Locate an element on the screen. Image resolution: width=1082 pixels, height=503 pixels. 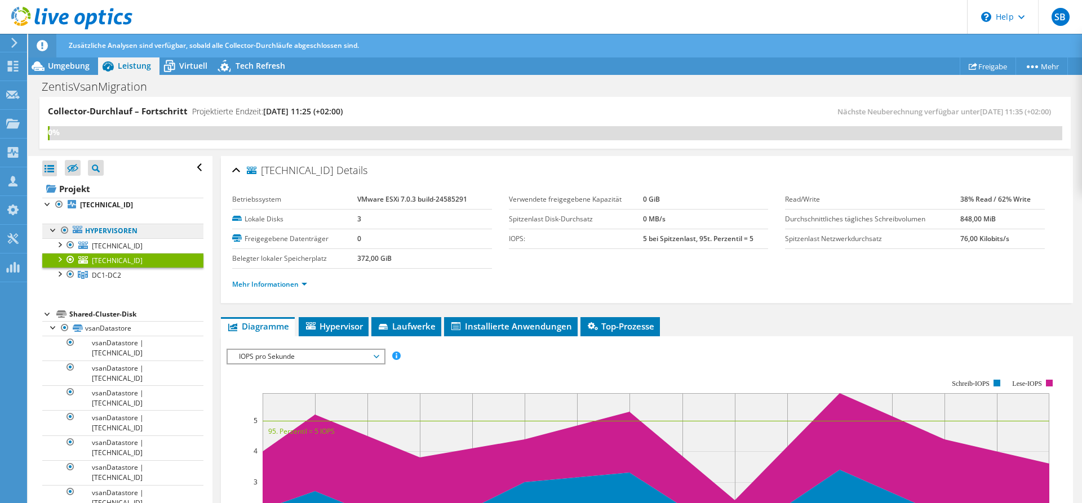
h4: Projektierte Endzeit: is located at coordinates (267, 112).